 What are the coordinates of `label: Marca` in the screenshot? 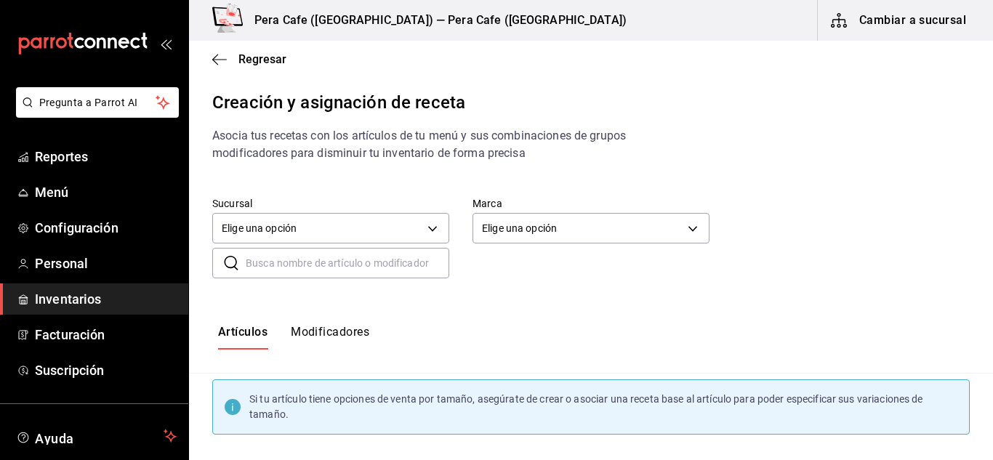 It's located at (591, 204).